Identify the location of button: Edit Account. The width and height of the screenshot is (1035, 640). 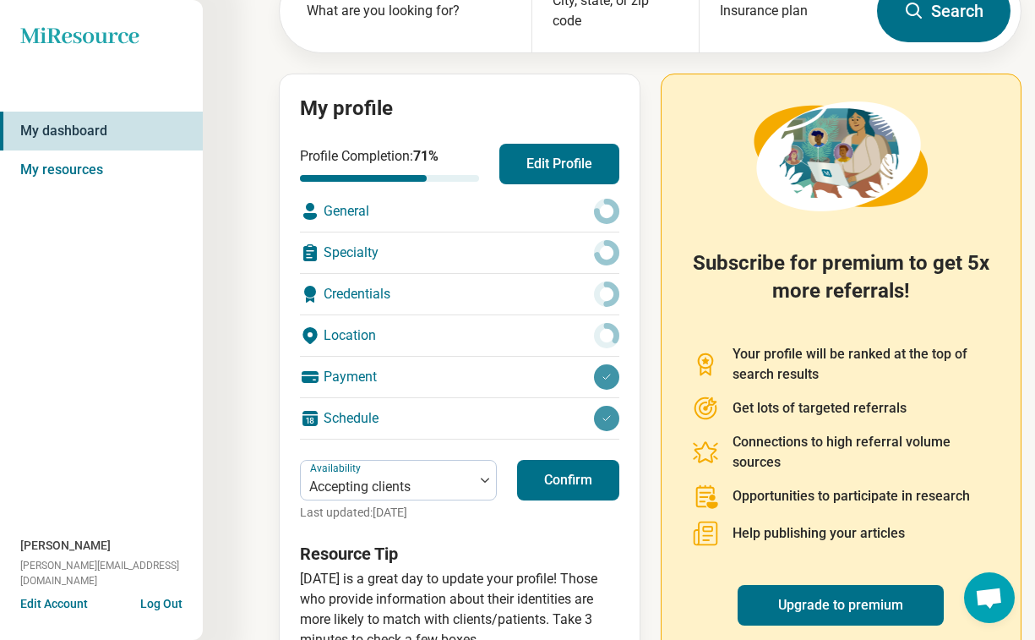
(54, 603).